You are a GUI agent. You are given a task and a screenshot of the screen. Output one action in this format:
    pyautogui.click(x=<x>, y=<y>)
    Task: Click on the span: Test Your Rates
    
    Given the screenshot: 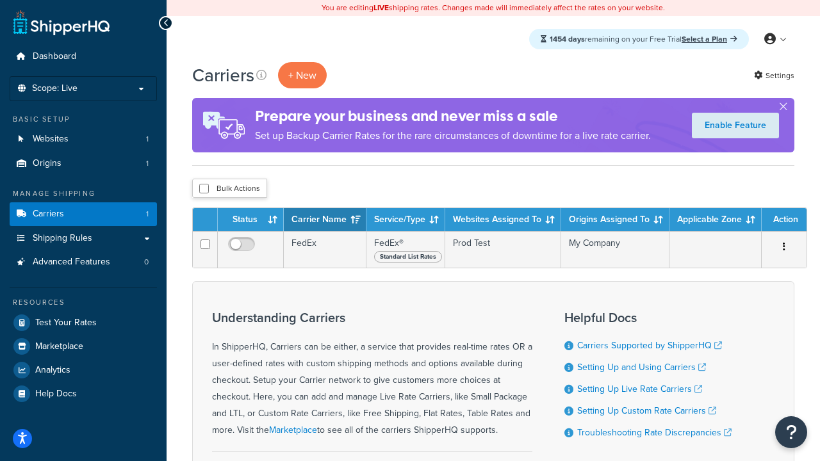 What is the action you would take?
    pyautogui.click(x=66, y=323)
    